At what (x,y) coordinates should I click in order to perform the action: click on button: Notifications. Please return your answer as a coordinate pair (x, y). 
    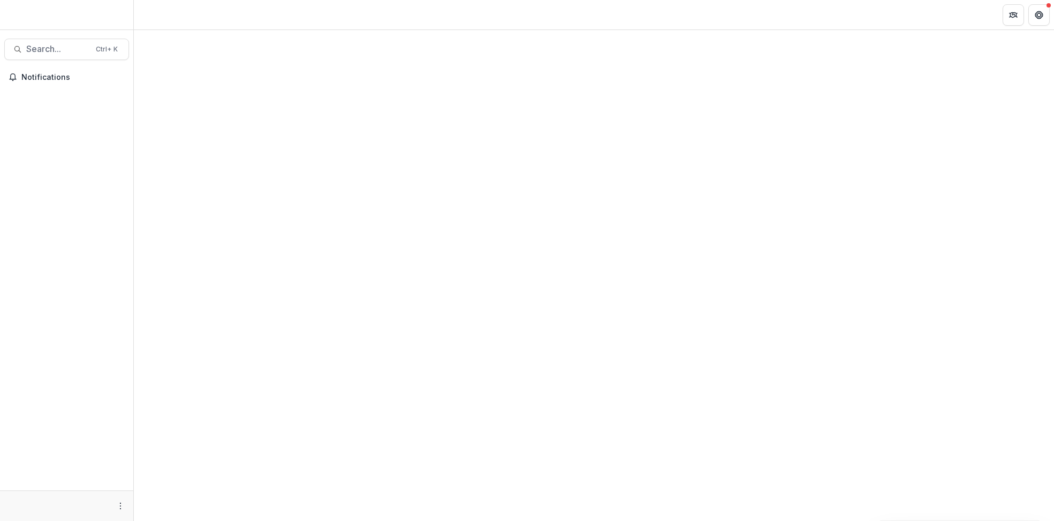
    Looking at the image, I should click on (66, 77).